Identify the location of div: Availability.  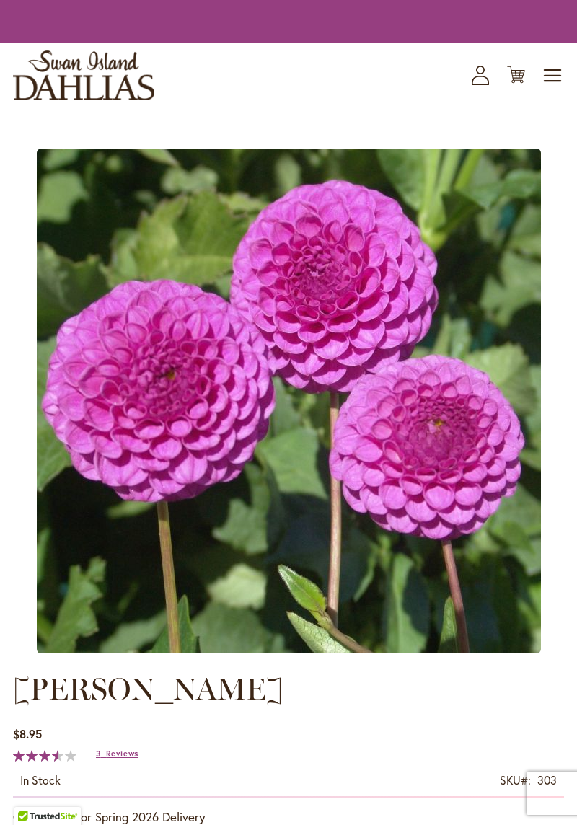
(40, 781).